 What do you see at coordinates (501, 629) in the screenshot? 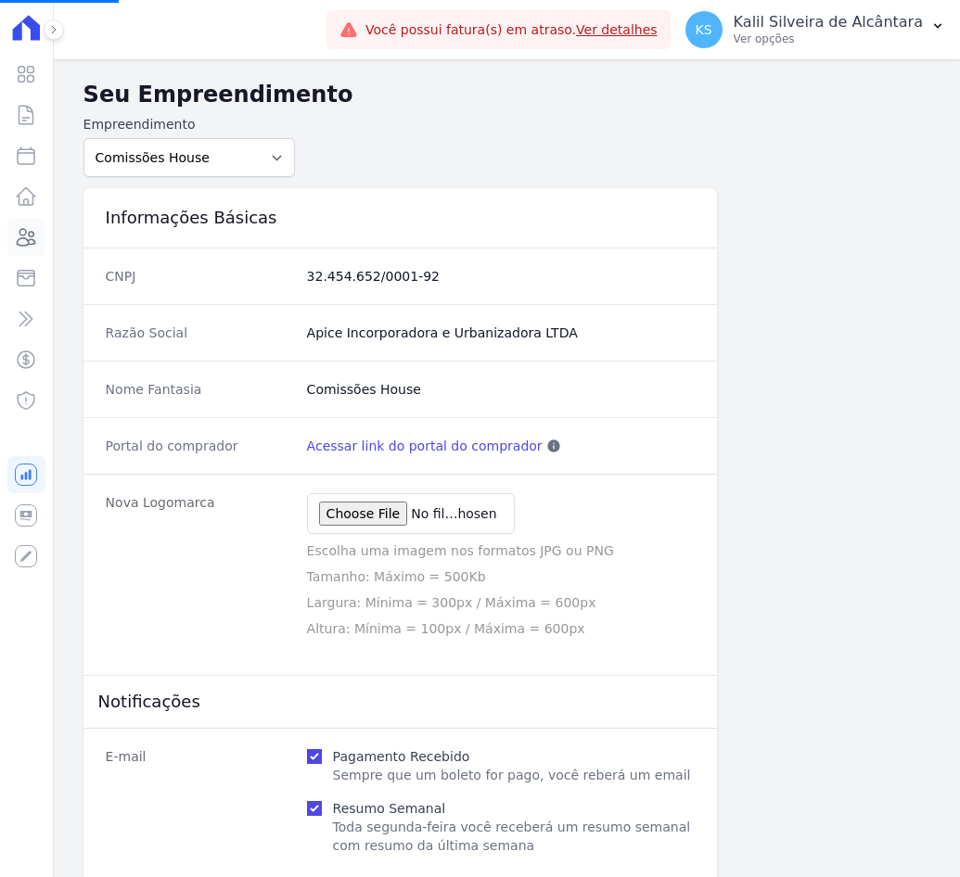
I see `p: Altura: Mínima = 100px / Máxima = 600px` at bounding box center [501, 629].